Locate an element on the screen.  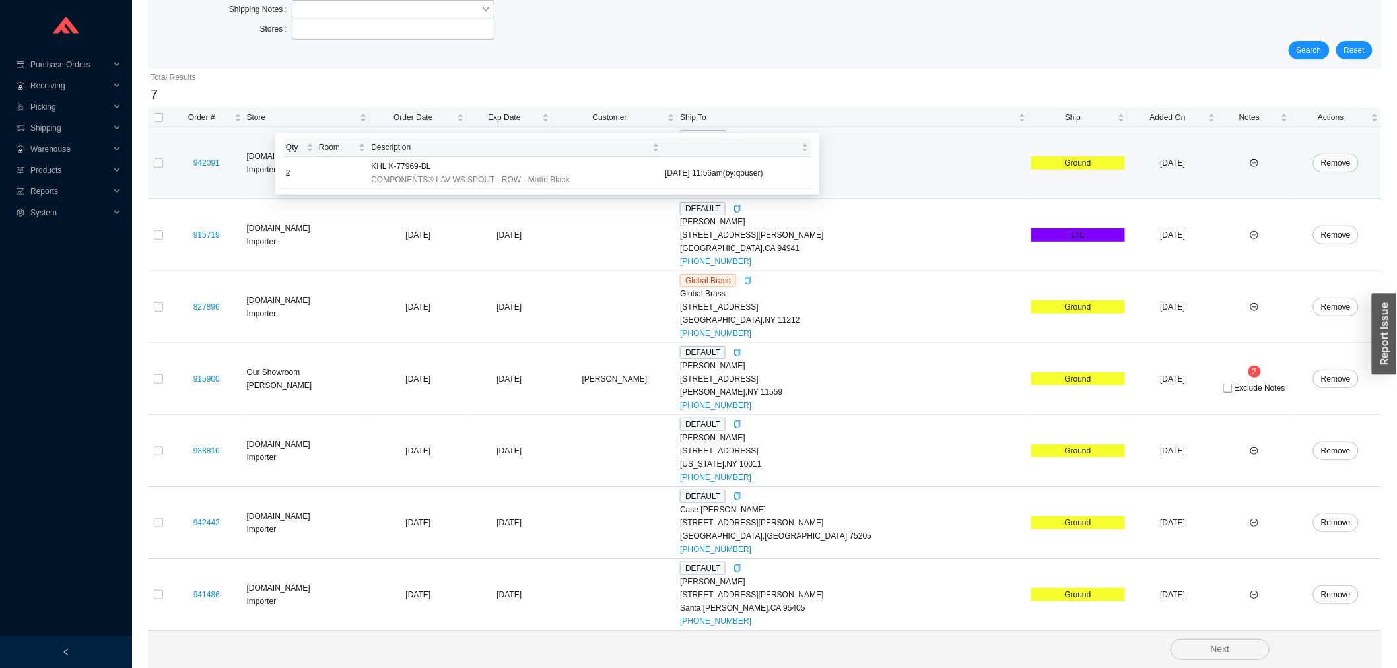
span: read is located at coordinates (20, 170).